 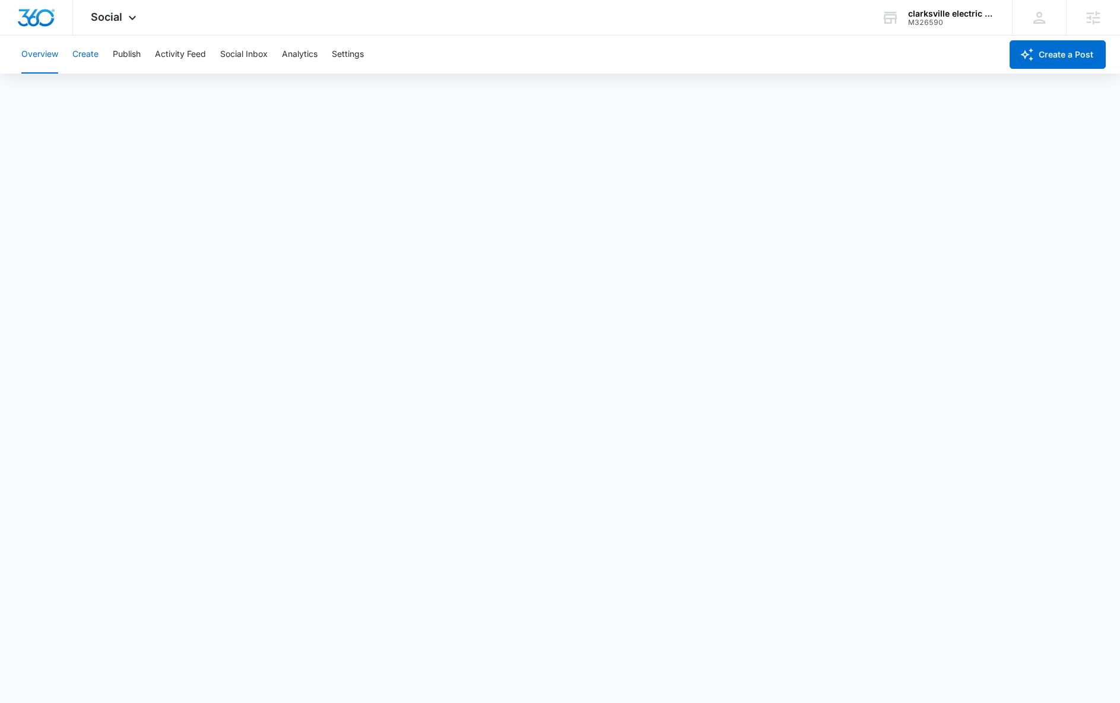 I want to click on button: Activity Feed, so click(x=180, y=55).